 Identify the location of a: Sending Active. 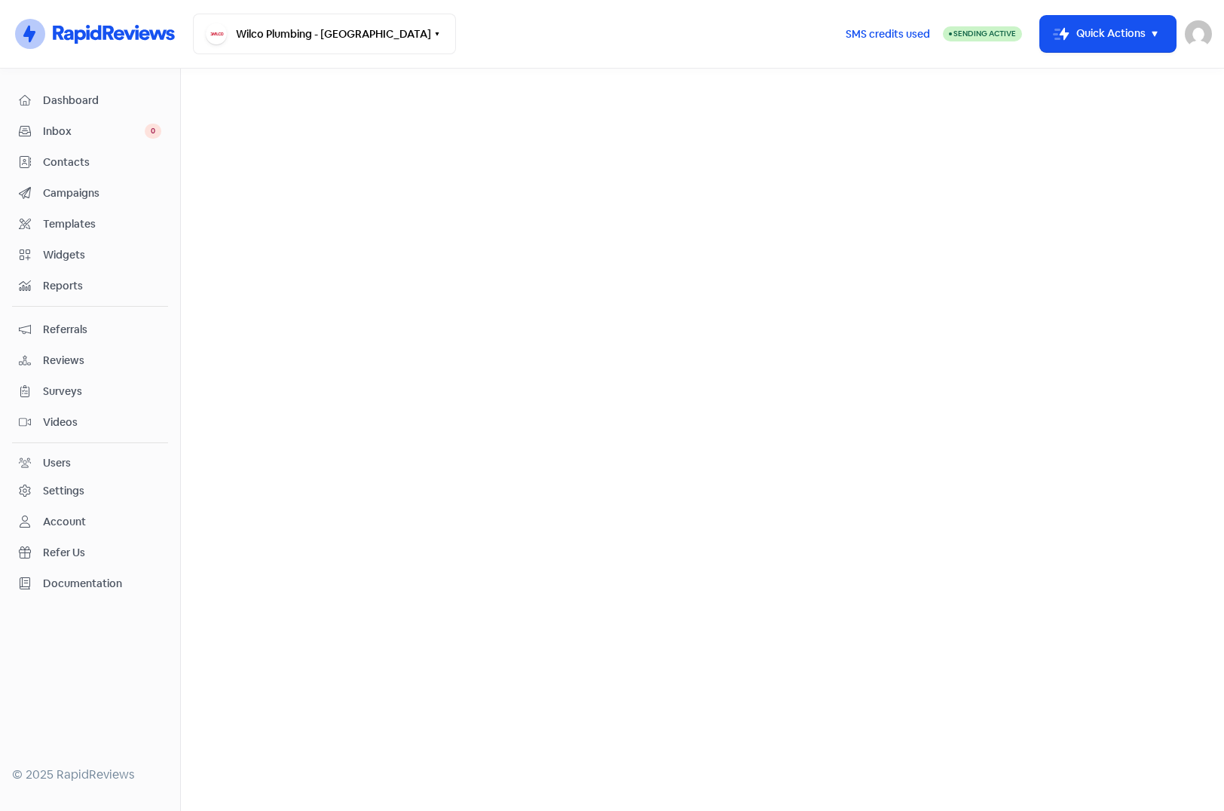
(982, 34).